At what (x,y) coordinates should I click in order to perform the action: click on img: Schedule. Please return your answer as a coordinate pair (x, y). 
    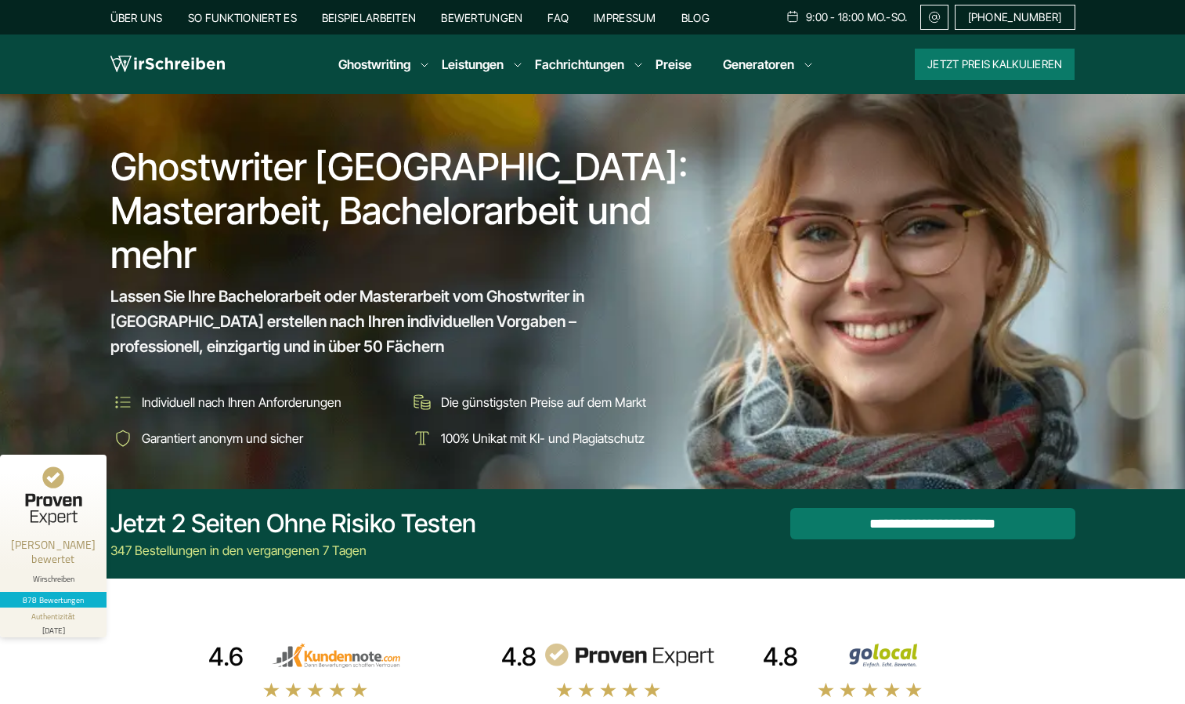
    Looking at the image, I should click on (793, 16).